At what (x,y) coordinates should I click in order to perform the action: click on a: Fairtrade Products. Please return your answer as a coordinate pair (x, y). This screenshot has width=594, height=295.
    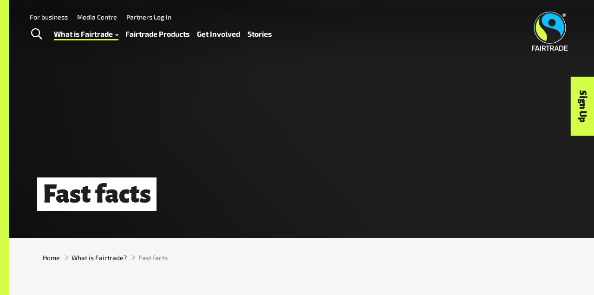
    Looking at the image, I should click on (157, 34).